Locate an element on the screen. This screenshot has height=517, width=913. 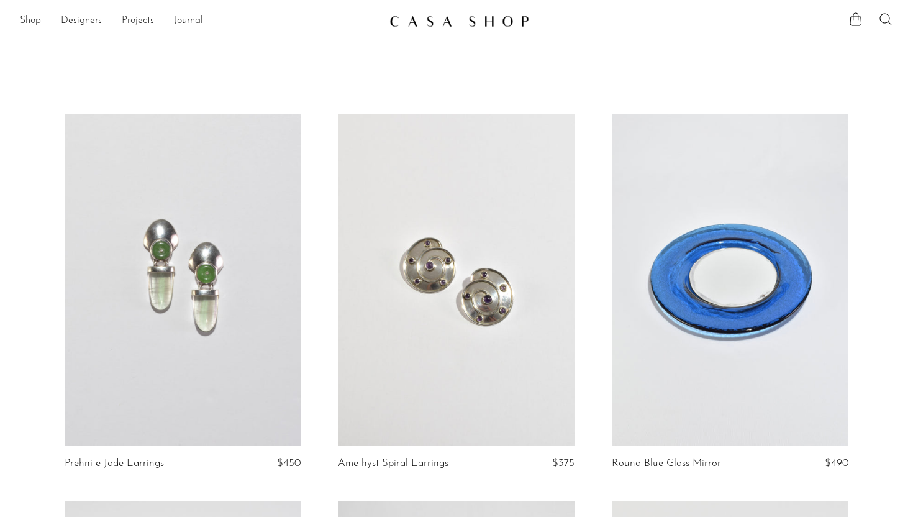
span: $375 is located at coordinates (564, 463).